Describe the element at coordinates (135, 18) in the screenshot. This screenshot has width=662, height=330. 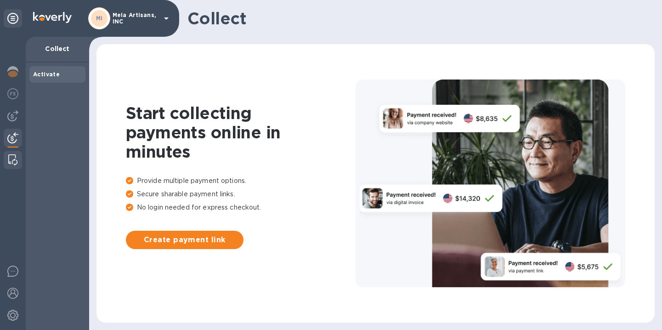
I see `p: Mela Artisans, INC` at that location.